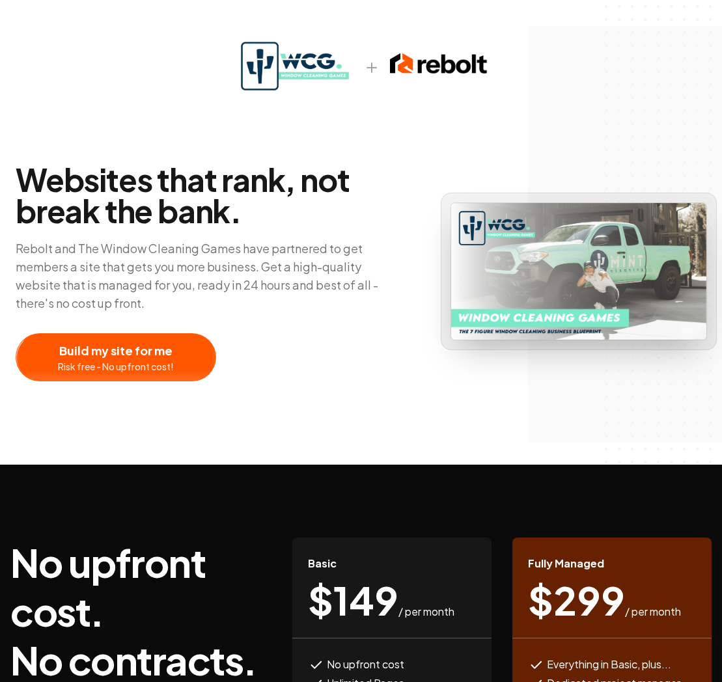  I want to click on img: WCG photo, so click(578, 271).